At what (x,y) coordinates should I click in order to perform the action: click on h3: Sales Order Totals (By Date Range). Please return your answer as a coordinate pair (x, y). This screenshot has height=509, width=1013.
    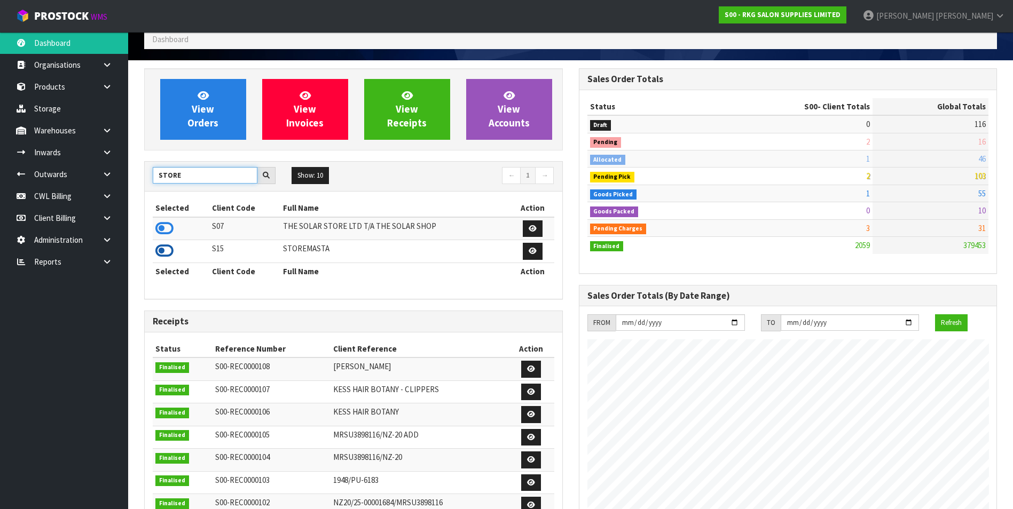
    Looking at the image, I should click on (788, 296).